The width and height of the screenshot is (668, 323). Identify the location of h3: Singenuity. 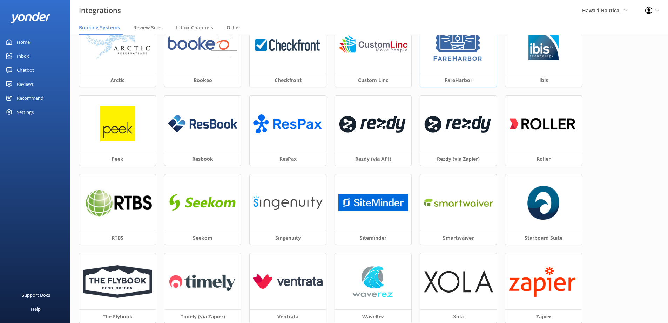
(288, 238).